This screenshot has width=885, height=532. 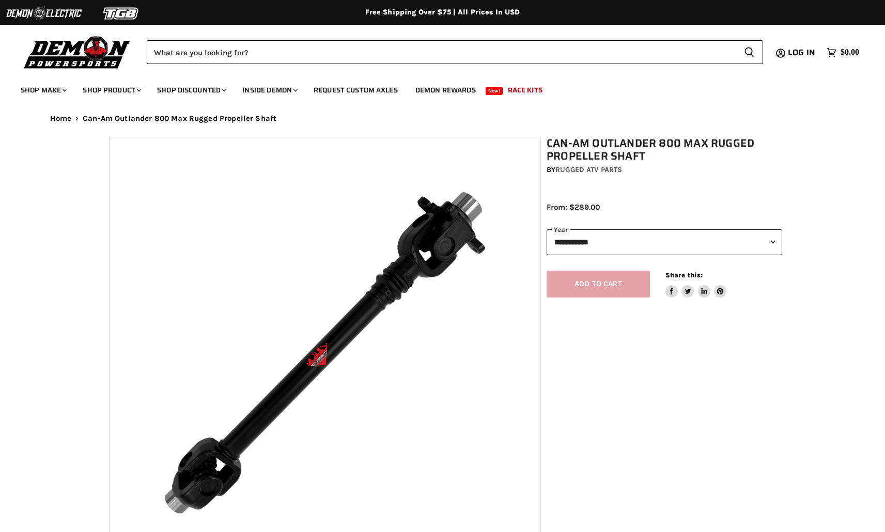 What do you see at coordinates (665, 242) in the screenshot?
I see `select: year` at bounding box center [665, 242].